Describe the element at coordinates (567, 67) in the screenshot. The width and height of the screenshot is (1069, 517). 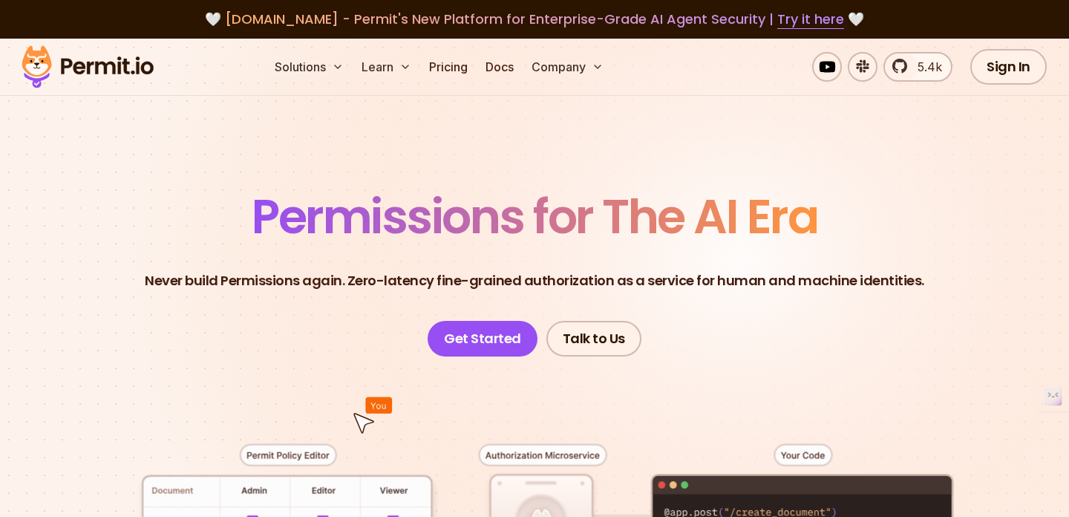
I see `button: Company` at that location.